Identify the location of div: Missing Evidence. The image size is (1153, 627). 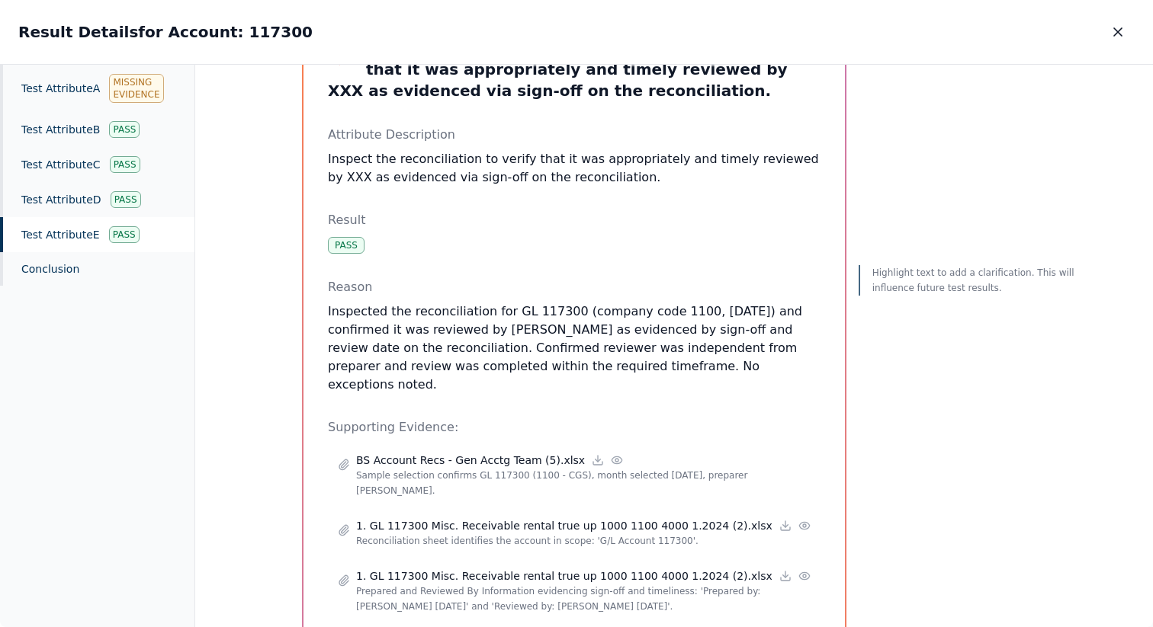
(136, 88).